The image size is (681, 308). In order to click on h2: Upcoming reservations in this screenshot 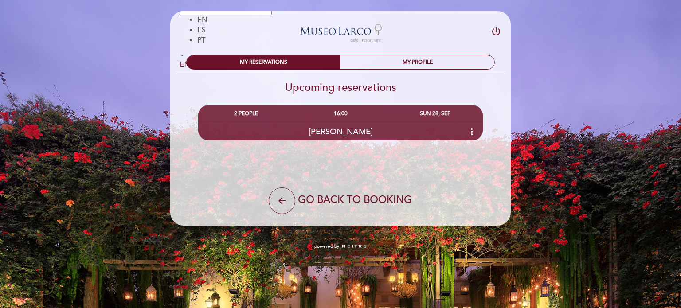, I will do `click(341, 87)`.